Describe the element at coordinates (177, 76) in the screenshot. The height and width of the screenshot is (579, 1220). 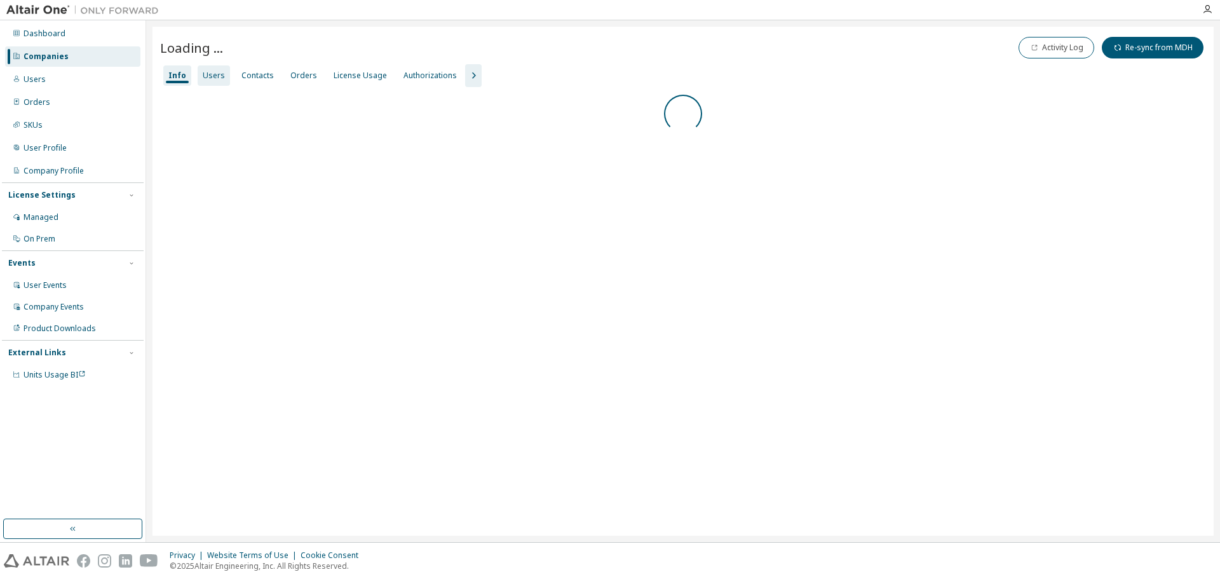
I see `div: Info` at that location.